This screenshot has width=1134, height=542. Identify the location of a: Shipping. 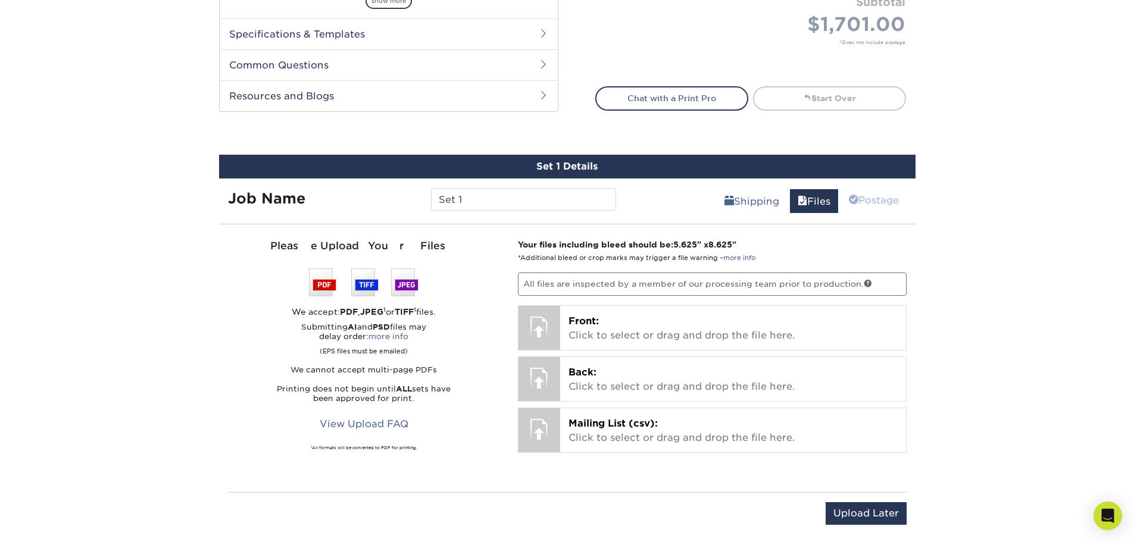
(752, 201).